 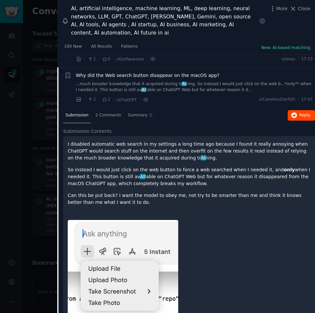 What do you see at coordinates (307, 59) in the screenshot?
I see `span: 17:13` at bounding box center [307, 59].